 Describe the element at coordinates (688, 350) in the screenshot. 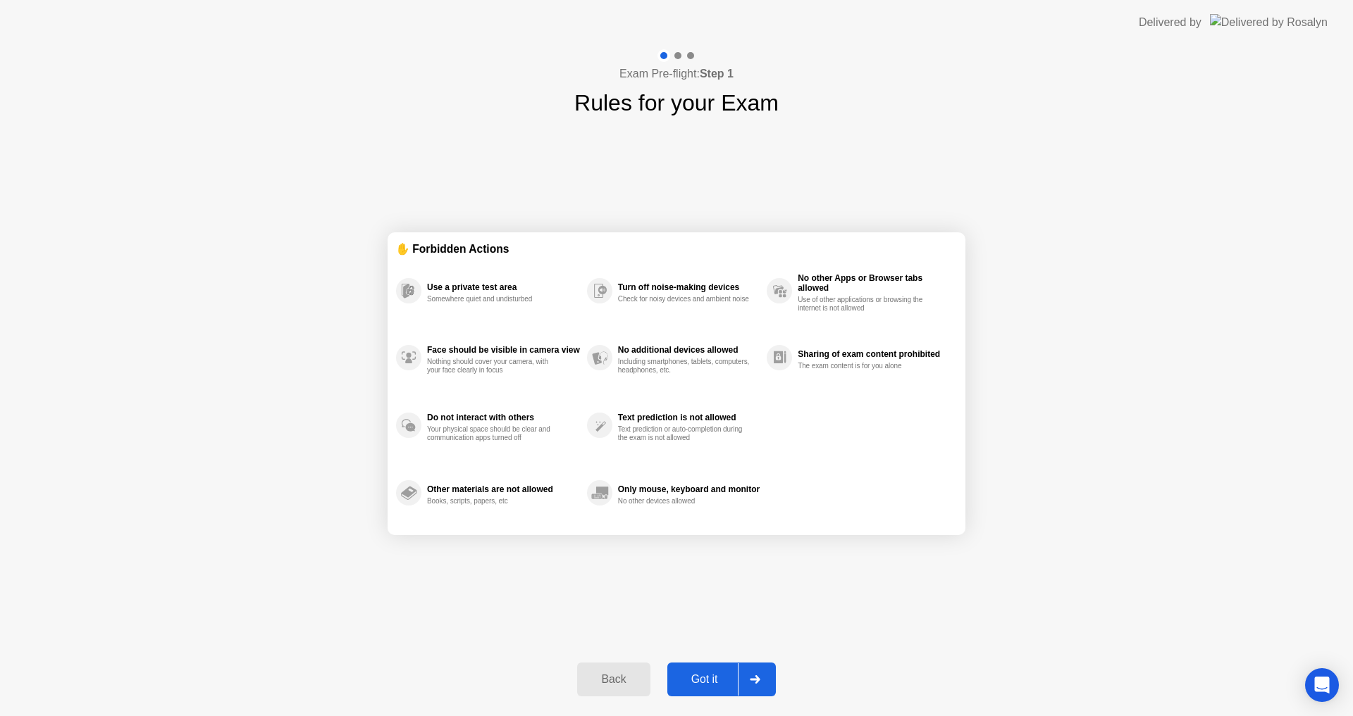

I see `div: No additional devices allowed` at that location.